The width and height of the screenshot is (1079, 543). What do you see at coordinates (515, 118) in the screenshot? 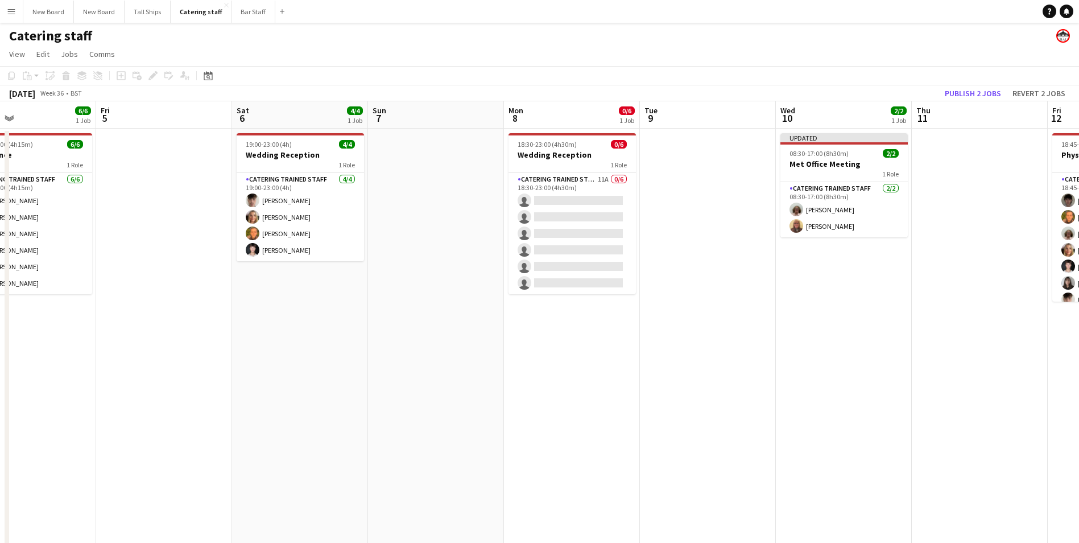
I see `span: 8` at bounding box center [515, 118].